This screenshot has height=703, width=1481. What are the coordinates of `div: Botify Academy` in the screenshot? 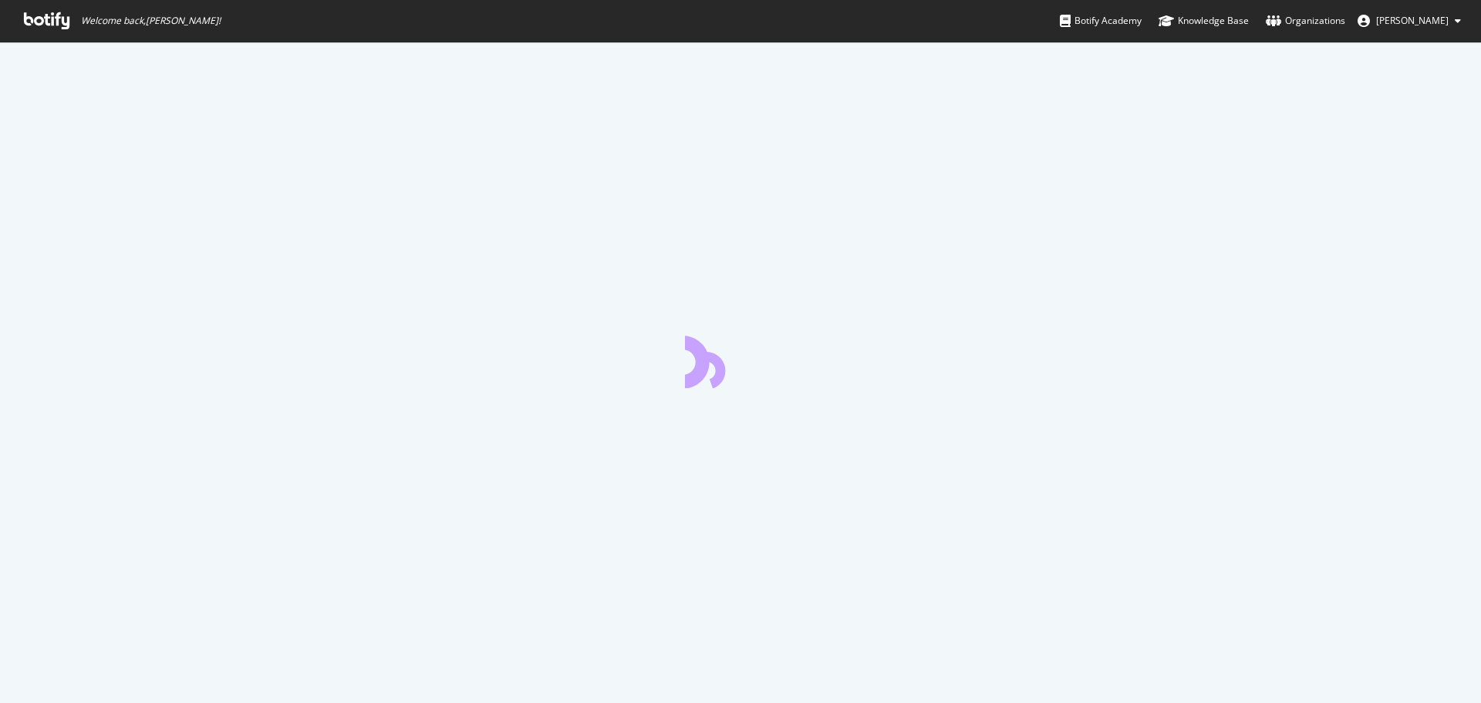 It's located at (1101, 21).